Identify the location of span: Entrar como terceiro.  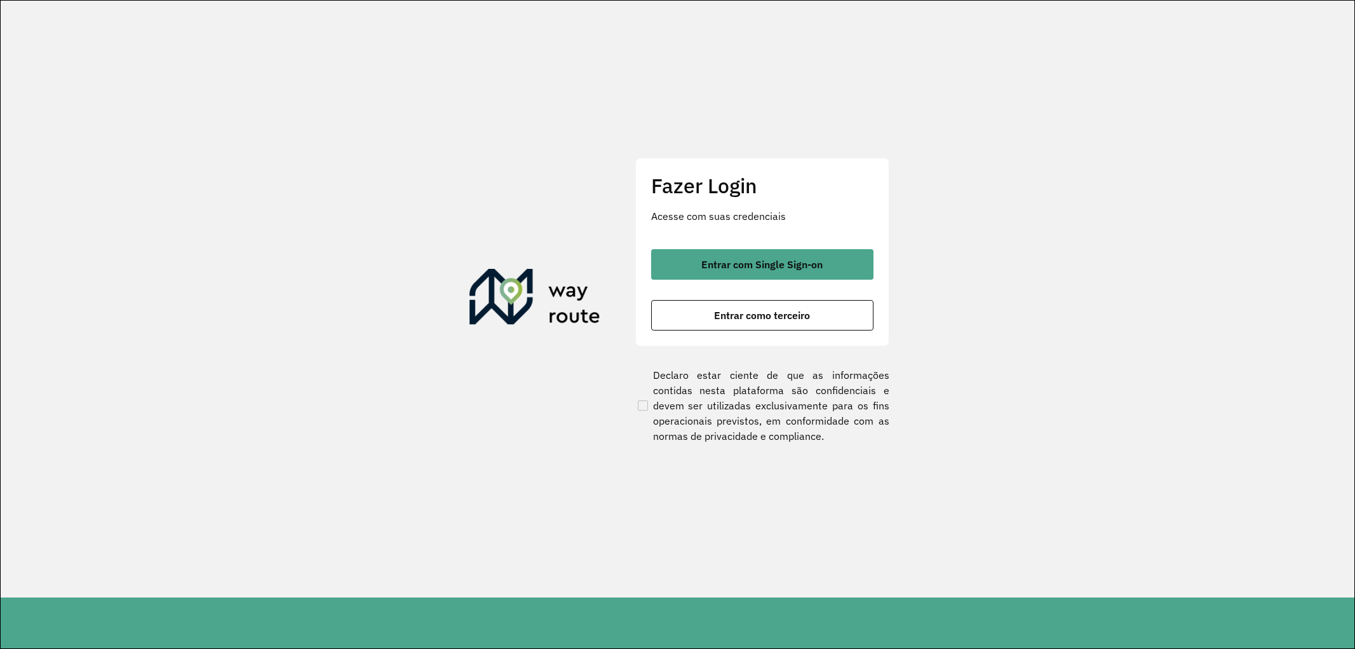
(762, 315).